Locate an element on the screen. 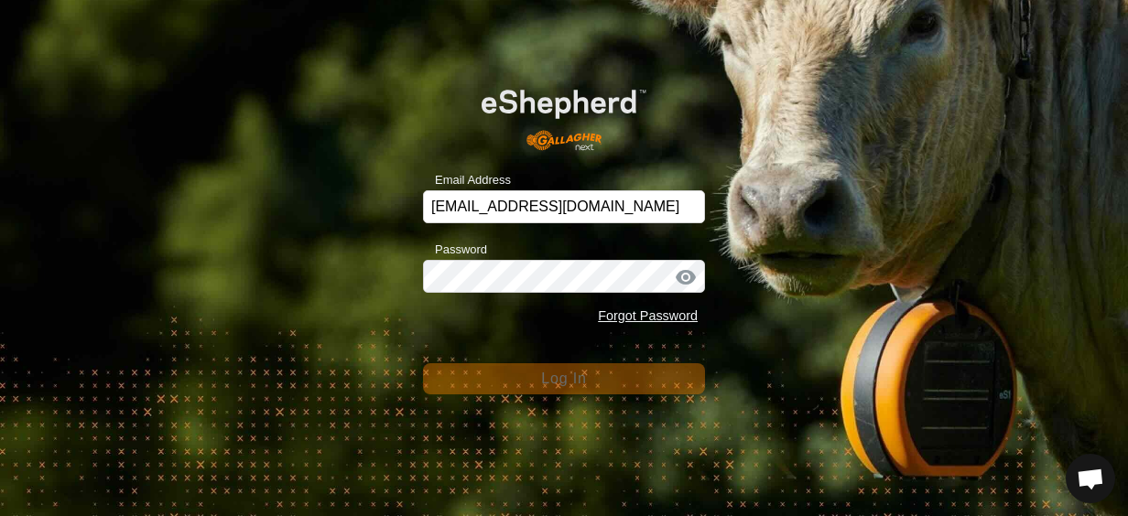  input: Email Address is located at coordinates (564, 207).